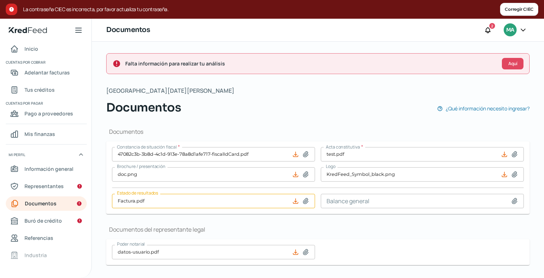 The width and height of the screenshot is (544, 278). Describe the element at coordinates (31, 49) in the screenshot. I see `span: Inicio` at that location.